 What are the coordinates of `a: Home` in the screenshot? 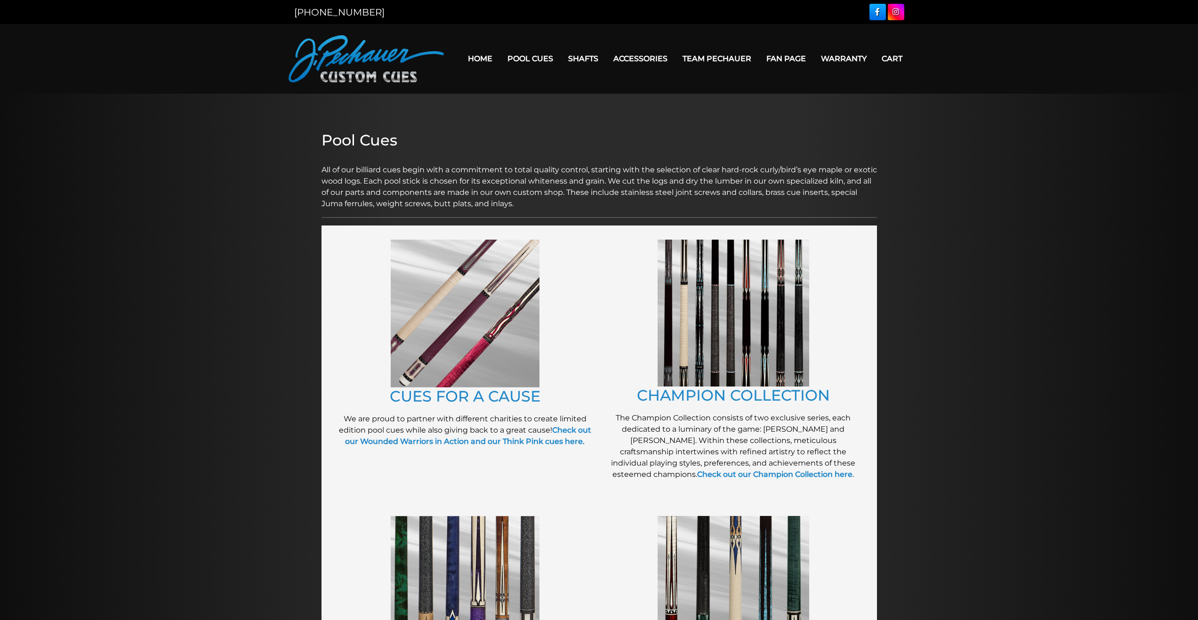 It's located at (480, 58).